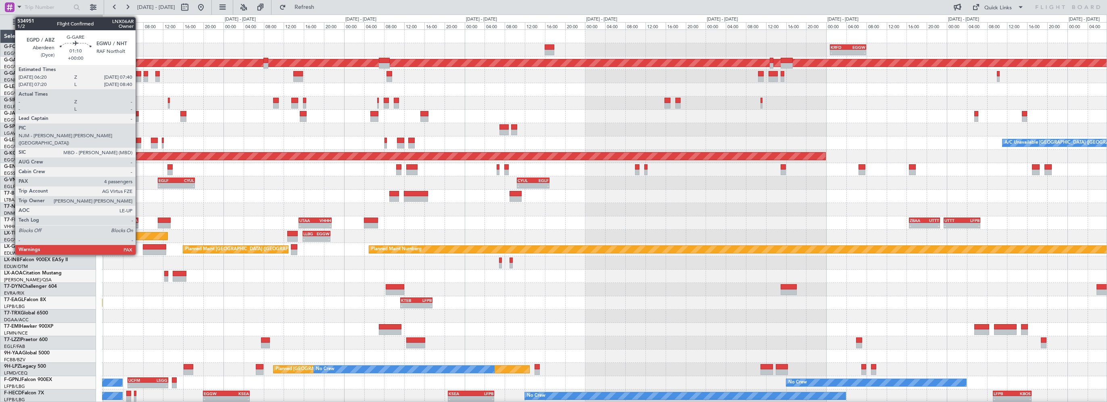 Image resolution: width=1107 pixels, height=402 pixels. What do you see at coordinates (15, 186) in the screenshot?
I see `a: EGLF/FAB` at bounding box center [15, 186].